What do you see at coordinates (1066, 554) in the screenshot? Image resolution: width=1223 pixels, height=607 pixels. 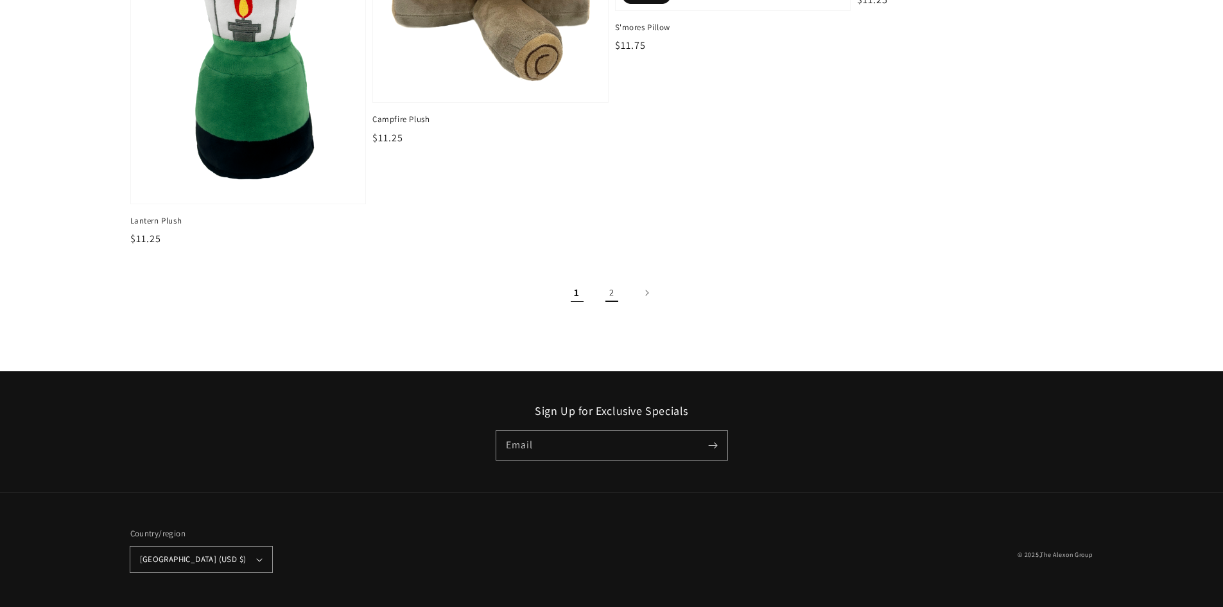 I see `a: The Alexon Group` at bounding box center [1066, 554].